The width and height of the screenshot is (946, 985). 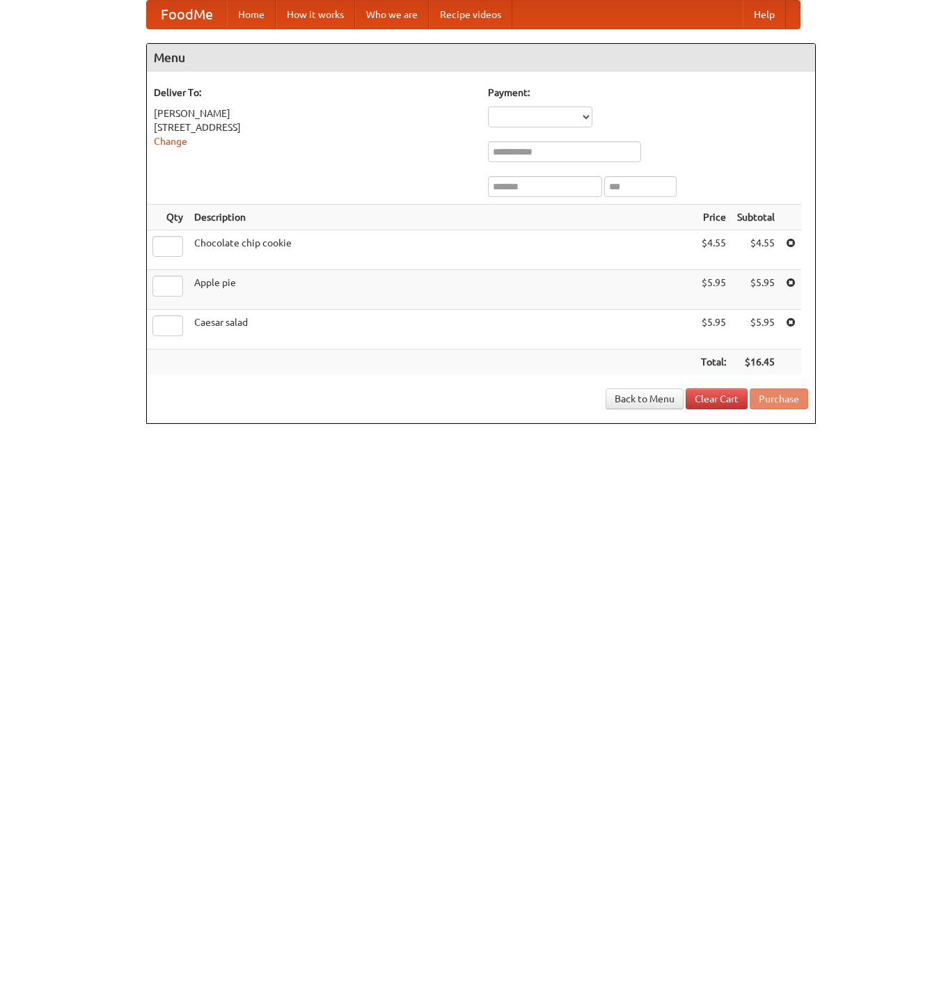 What do you see at coordinates (442, 250) in the screenshot?
I see `td: Chocolate chip cookie` at bounding box center [442, 250].